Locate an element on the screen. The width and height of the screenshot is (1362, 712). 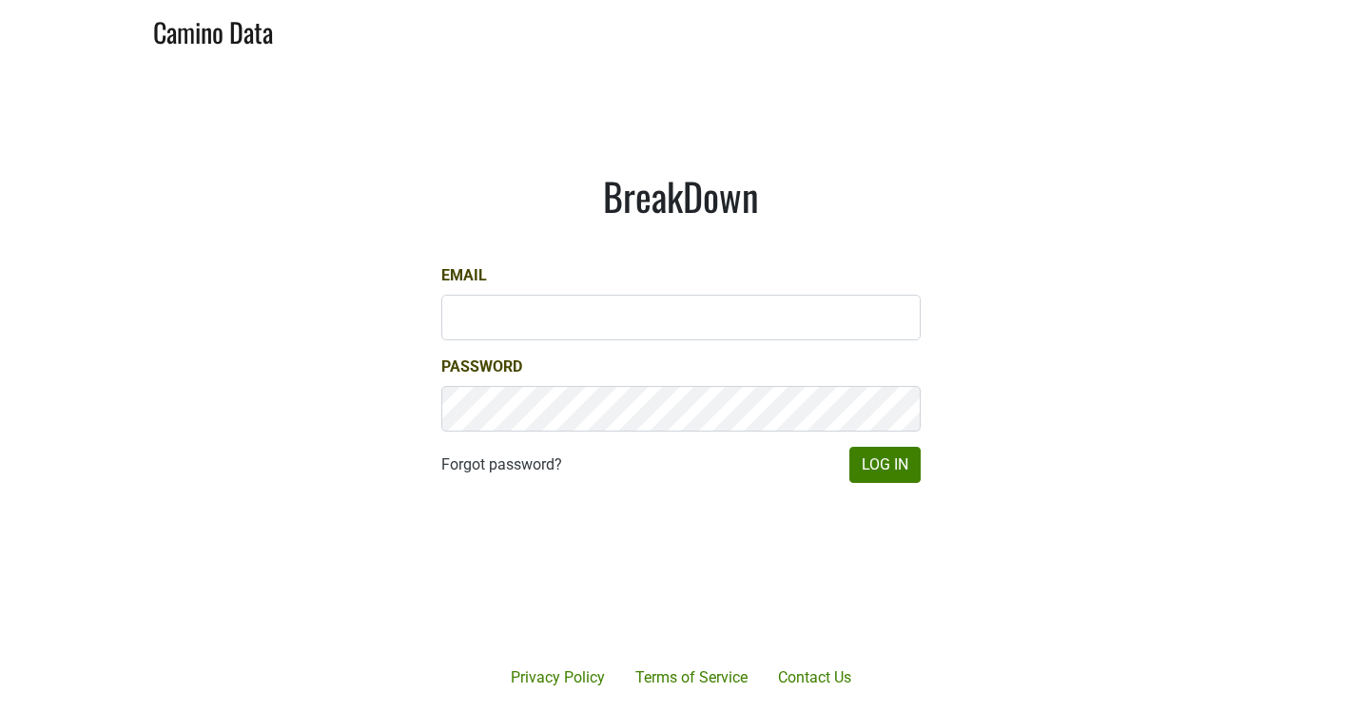
a: Forgot password? is located at coordinates (501, 465).